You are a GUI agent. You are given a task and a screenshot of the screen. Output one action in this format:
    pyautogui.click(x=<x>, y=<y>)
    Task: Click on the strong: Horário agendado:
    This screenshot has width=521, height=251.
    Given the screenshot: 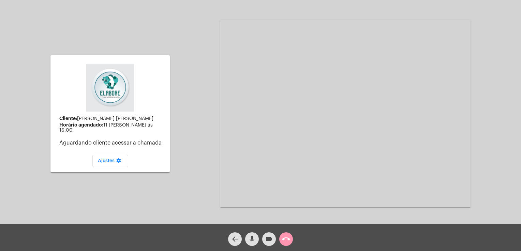 What is the action you would take?
    pyautogui.click(x=81, y=125)
    